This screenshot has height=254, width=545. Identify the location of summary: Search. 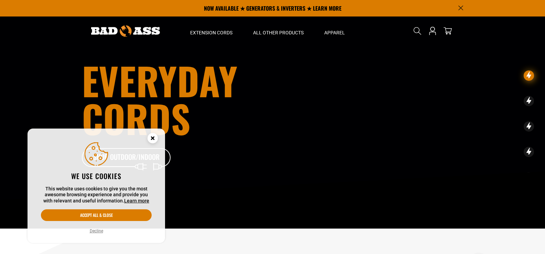
(418, 31).